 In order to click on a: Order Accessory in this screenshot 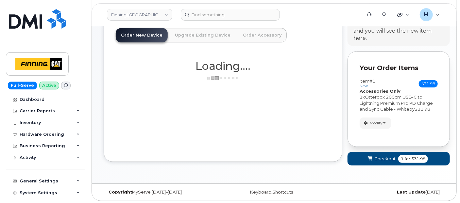, I will do `click(262, 35)`.